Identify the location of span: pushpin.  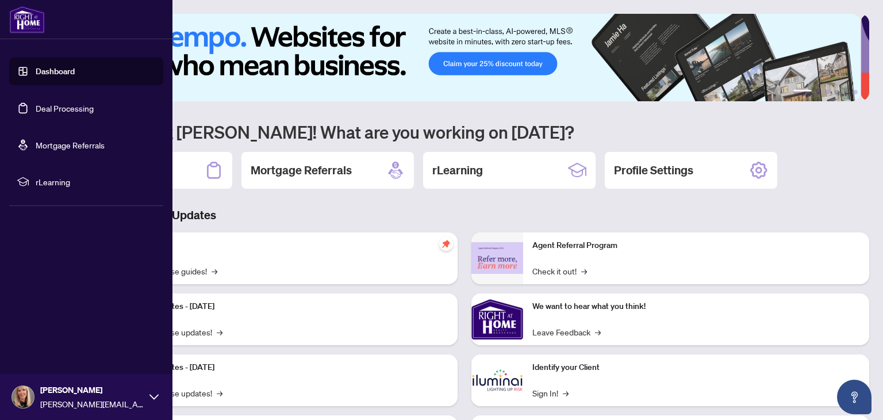
(446, 244).